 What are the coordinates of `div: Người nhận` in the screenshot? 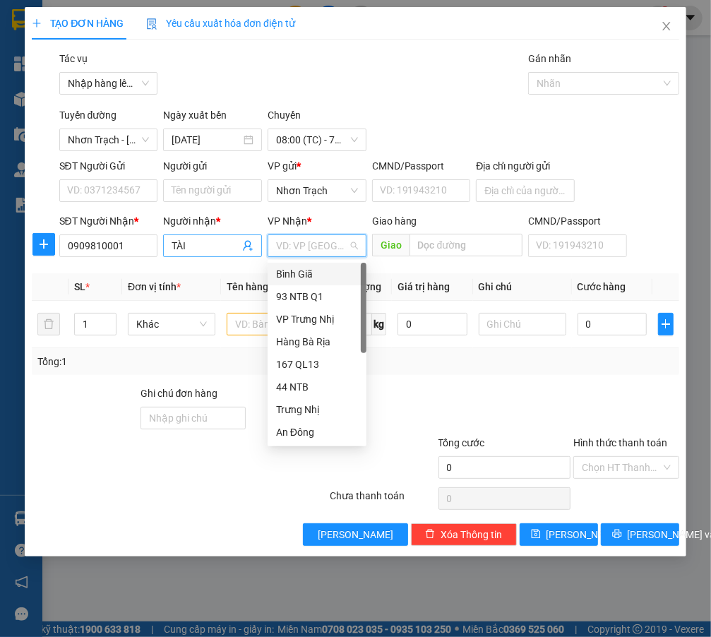 It's located at (212, 221).